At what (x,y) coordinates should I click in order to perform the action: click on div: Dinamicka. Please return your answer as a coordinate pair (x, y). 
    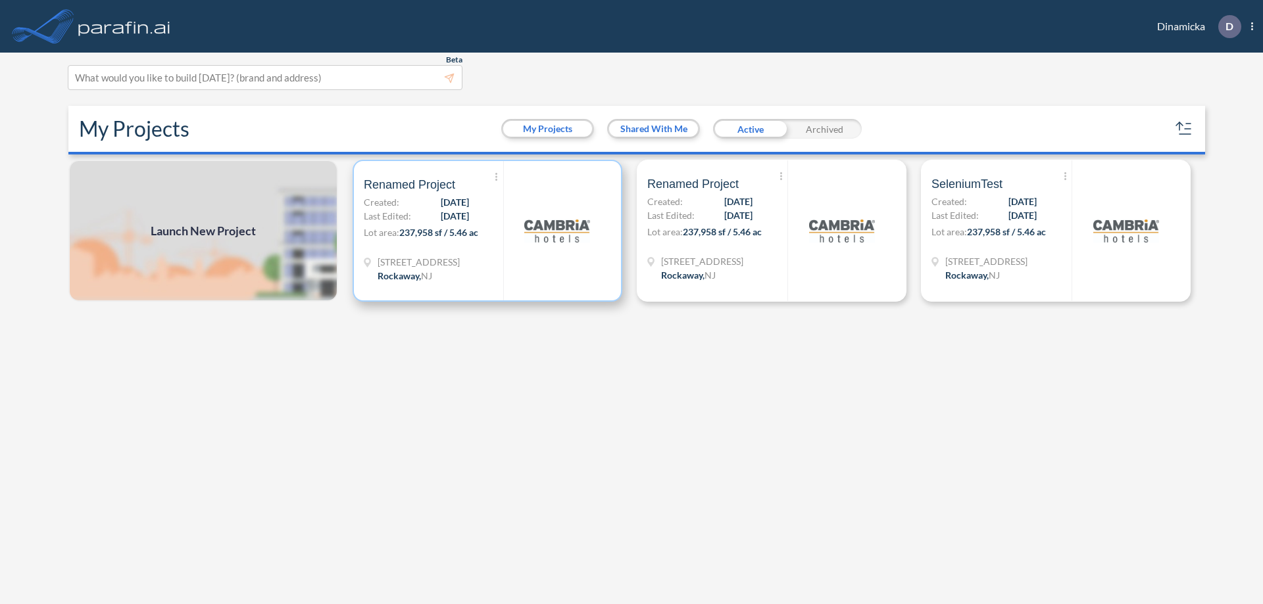
    Looking at the image, I should click on (1195, 26).